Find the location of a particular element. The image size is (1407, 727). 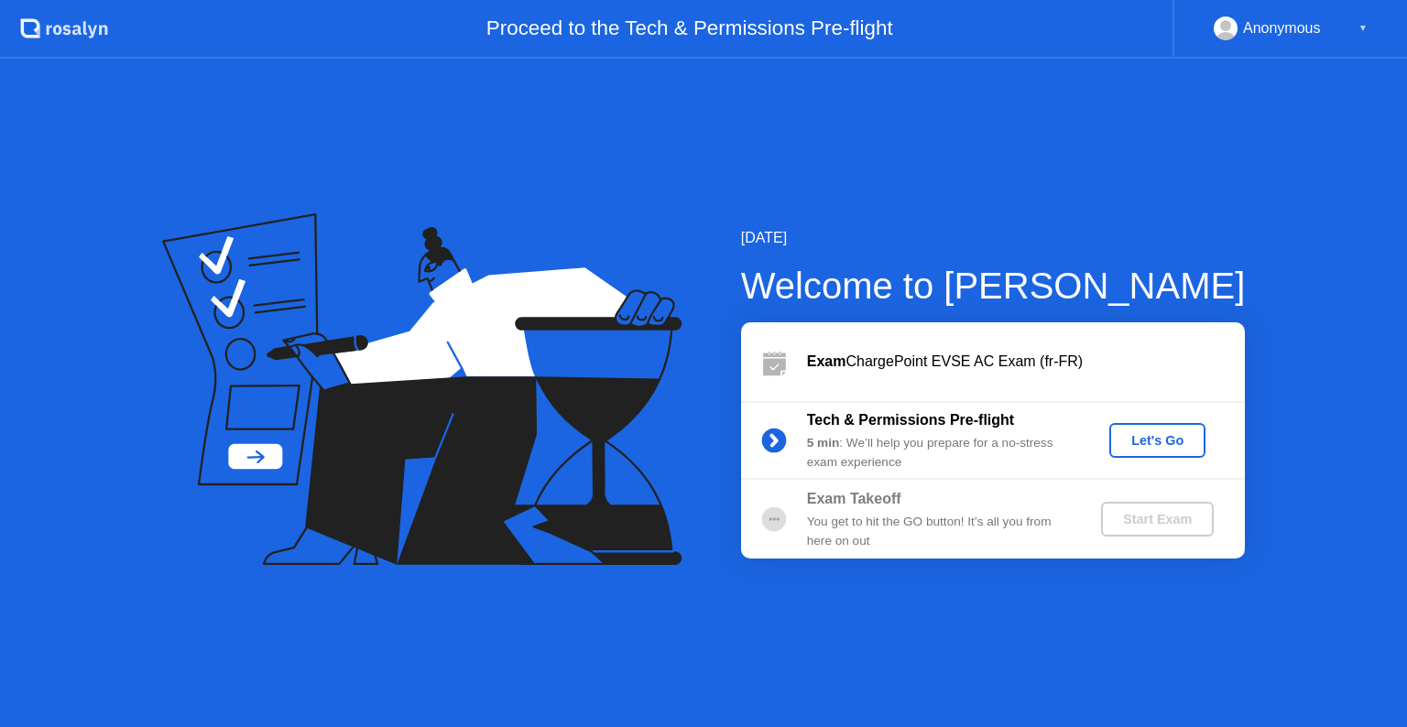

b: Exam Takeoff is located at coordinates (854, 498).